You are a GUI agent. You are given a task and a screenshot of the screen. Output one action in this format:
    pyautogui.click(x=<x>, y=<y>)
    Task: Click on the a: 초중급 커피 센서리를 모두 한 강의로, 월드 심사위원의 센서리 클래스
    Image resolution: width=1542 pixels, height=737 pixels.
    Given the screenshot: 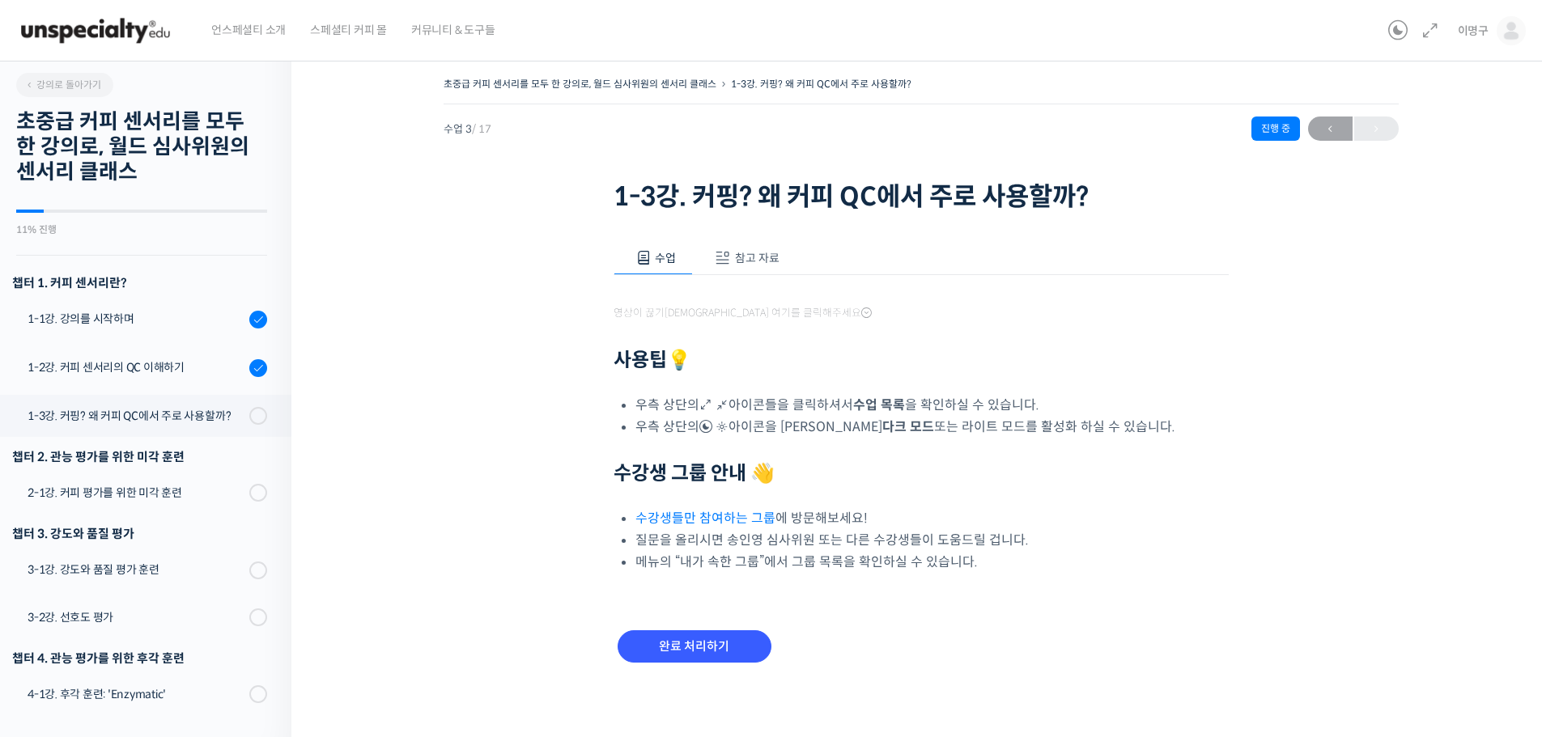 What is the action you would take?
    pyautogui.click(x=580, y=83)
    